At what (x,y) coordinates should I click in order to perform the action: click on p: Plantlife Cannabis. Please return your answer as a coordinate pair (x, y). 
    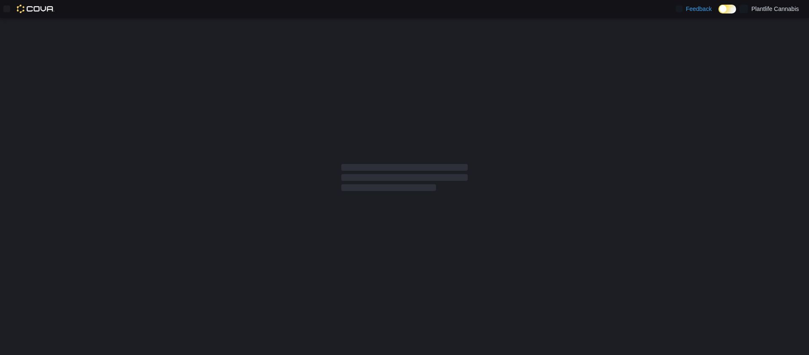
    Looking at the image, I should click on (775, 9).